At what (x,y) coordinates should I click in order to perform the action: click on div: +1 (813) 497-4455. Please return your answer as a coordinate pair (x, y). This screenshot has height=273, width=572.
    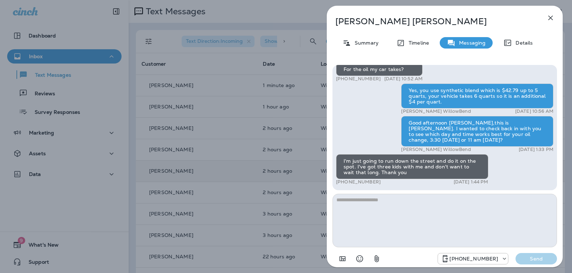
    Looking at the image, I should click on (473, 259).